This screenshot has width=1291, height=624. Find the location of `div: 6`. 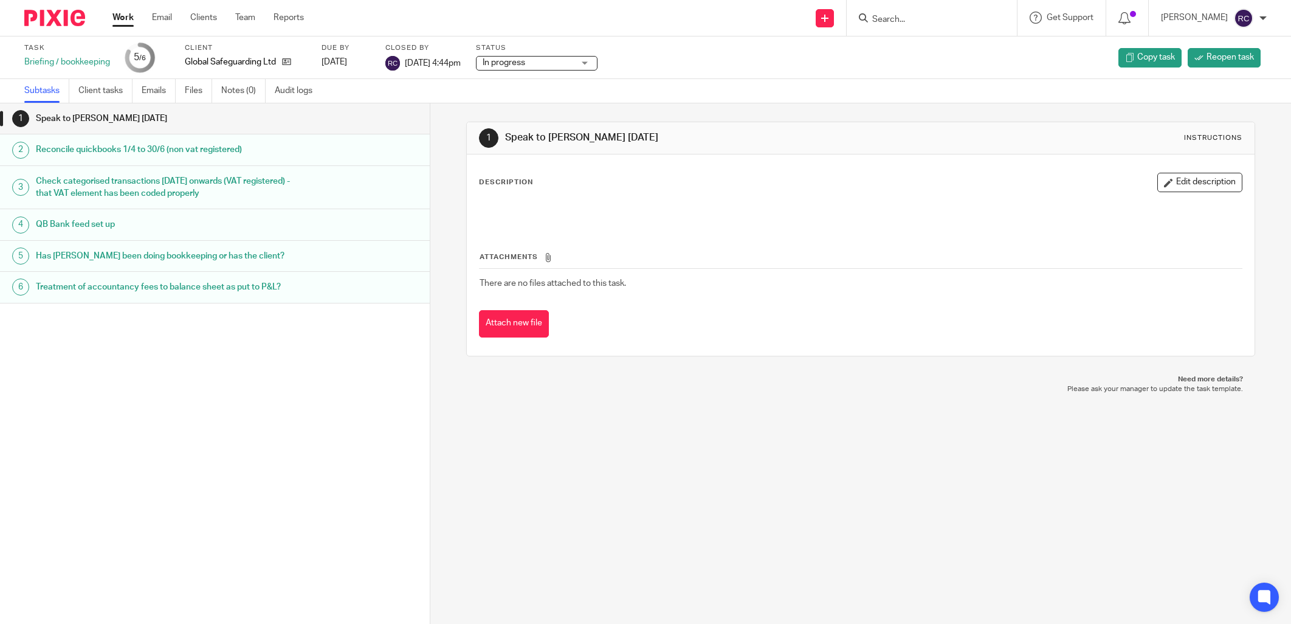

div: 6 is located at coordinates (21, 287).